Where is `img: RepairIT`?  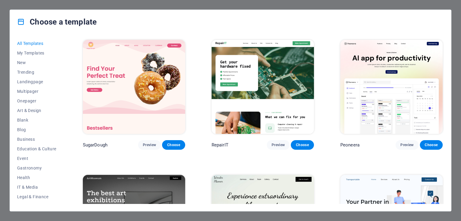
img: RepairIT is located at coordinates (263, 87).